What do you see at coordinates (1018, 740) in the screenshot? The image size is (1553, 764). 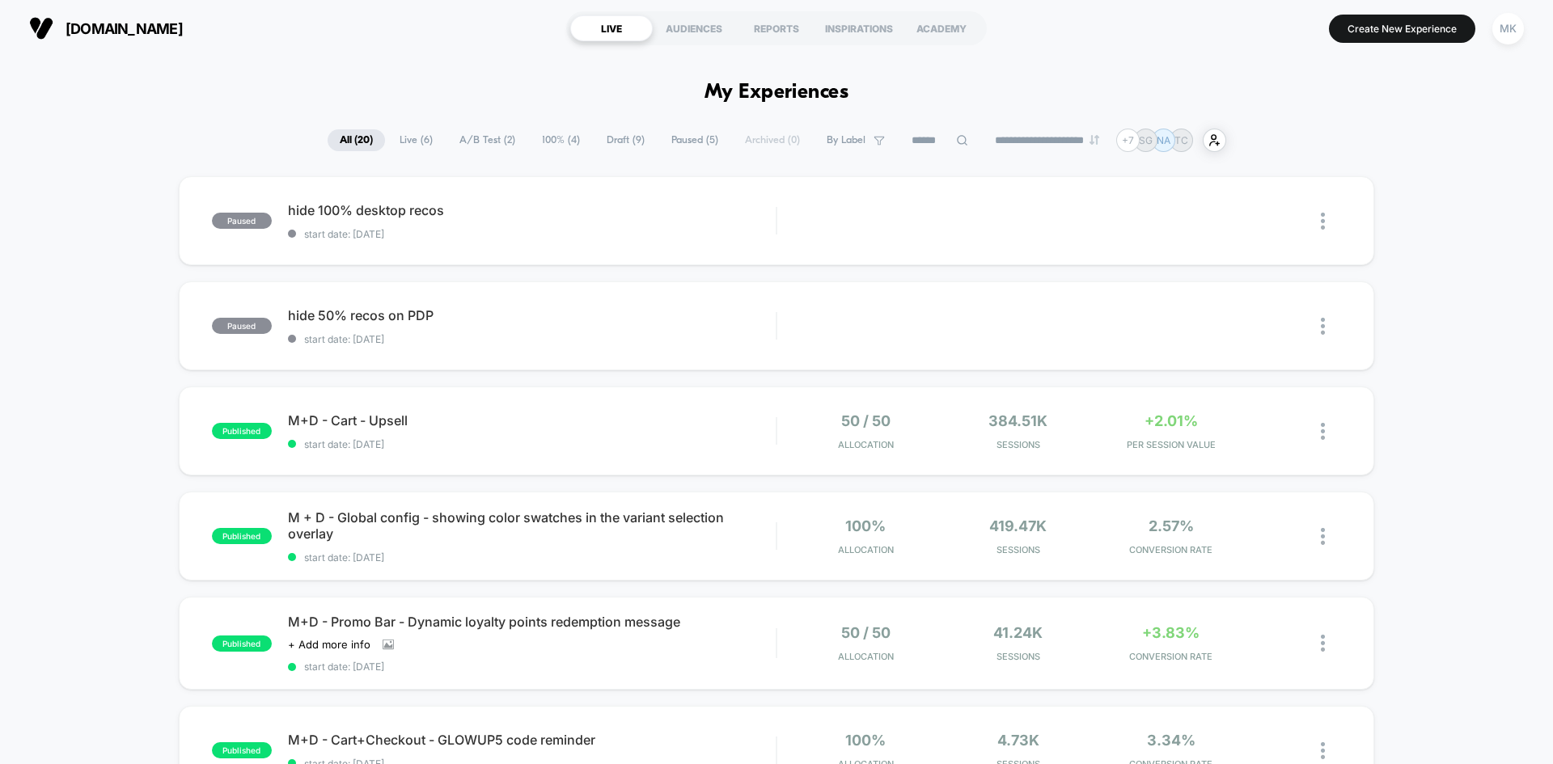 I see `span: 4.73k` at bounding box center [1018, 740].